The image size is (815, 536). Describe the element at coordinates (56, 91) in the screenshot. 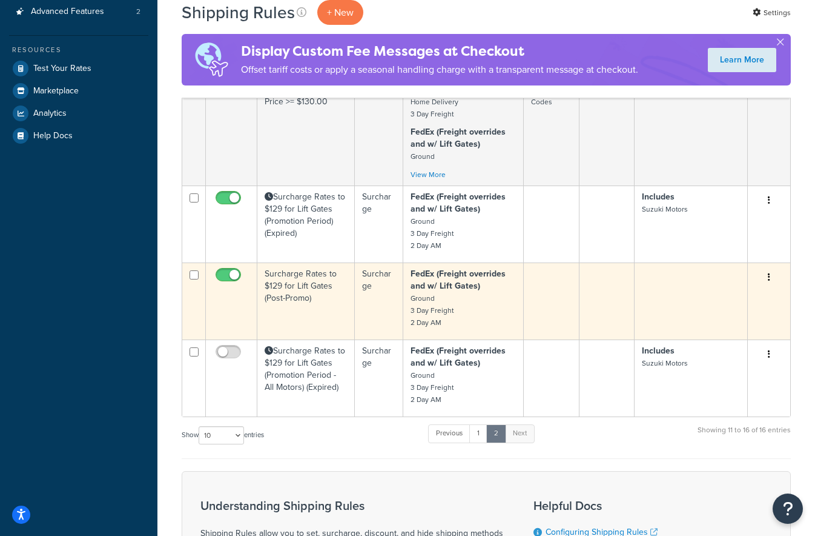

I see `span: Marketplace` at that location.